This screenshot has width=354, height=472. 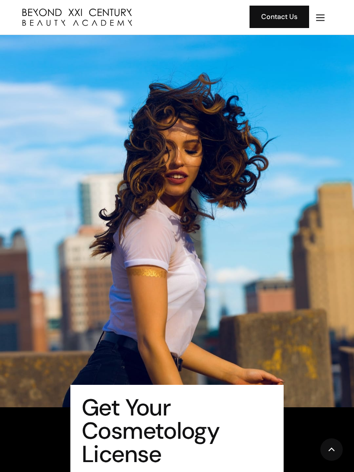 I want to click on a: home, so click(x=127, y=17).